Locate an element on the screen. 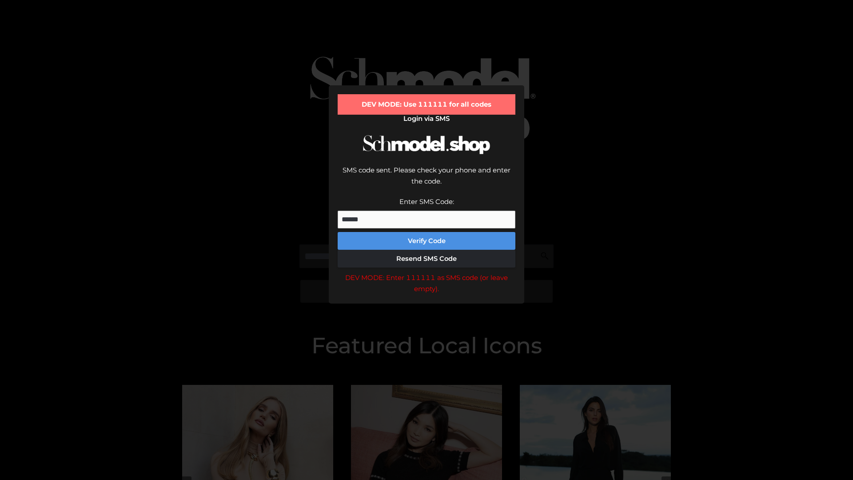 This screenshot has width=853, height=480. button: Resend SMS Code is located at coordinates (427, 259).